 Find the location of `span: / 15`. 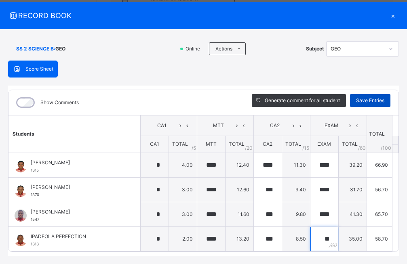

span: / 15 is located at coordinates (305, 148).